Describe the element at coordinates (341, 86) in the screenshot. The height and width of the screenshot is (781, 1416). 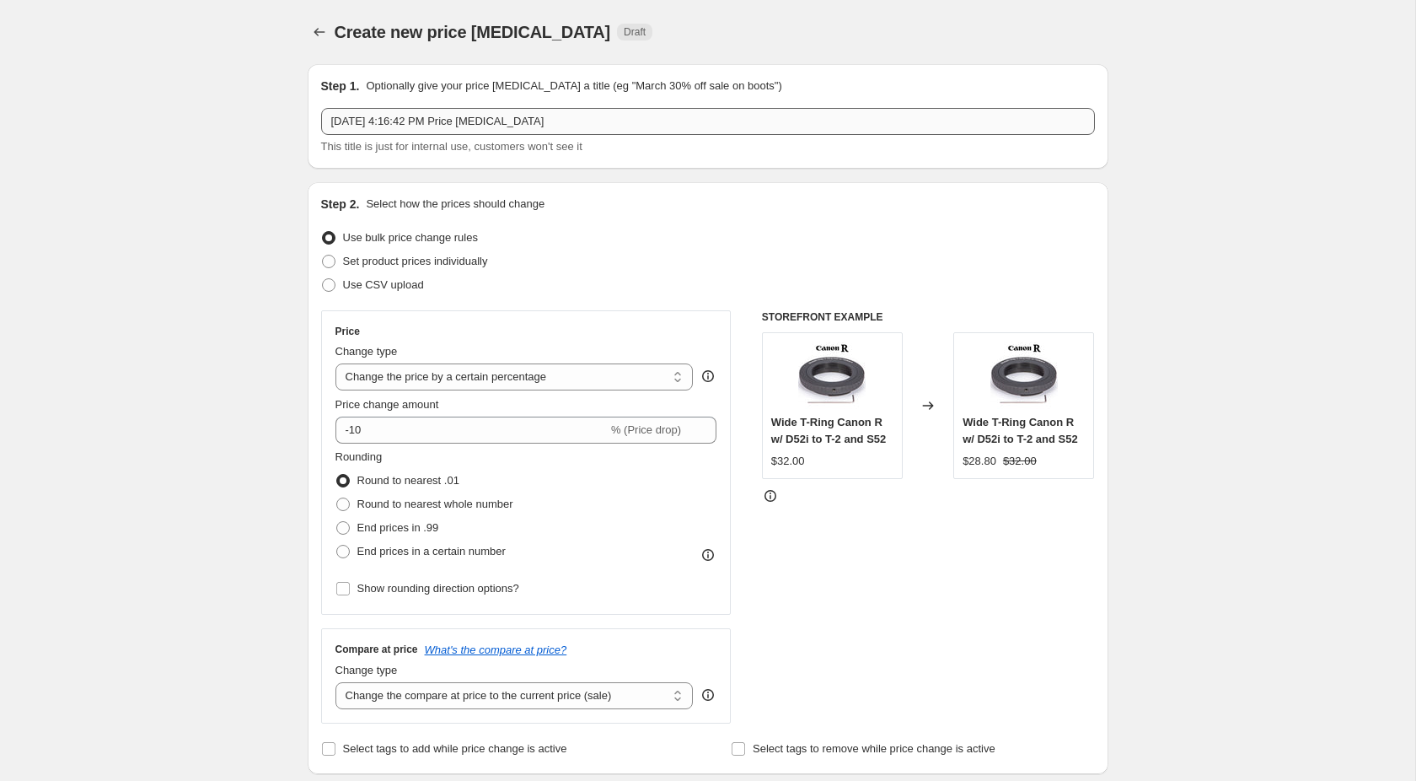
I see `h2: Step 1.` at that location.